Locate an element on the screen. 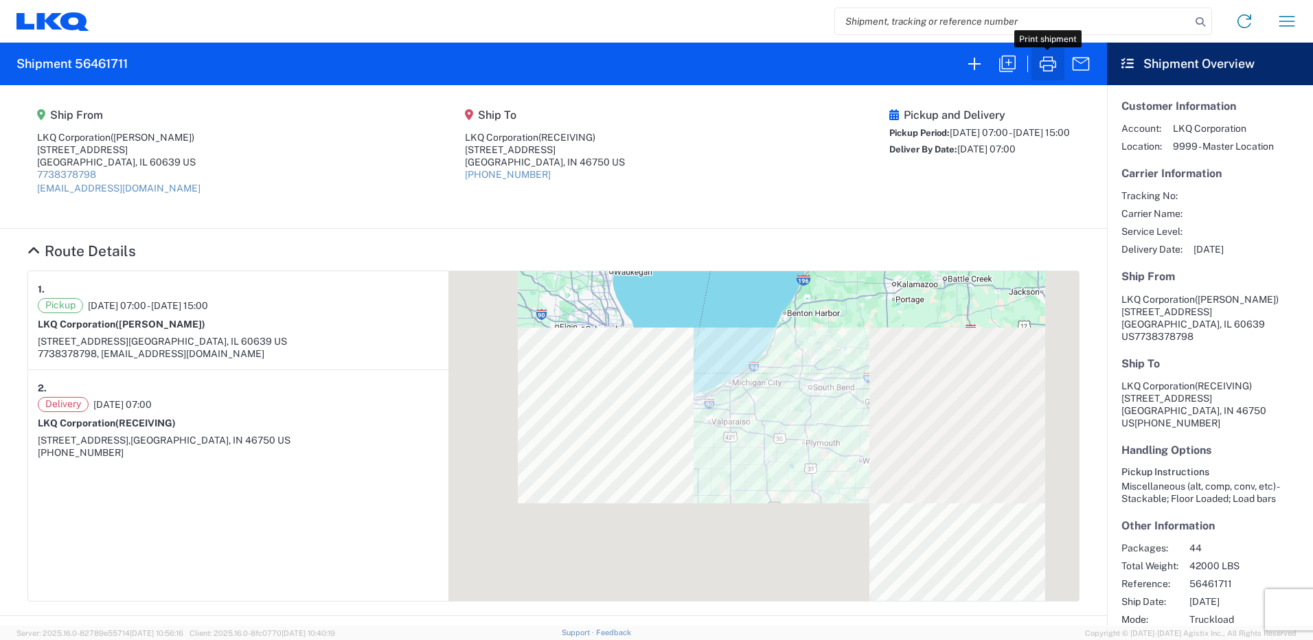  span: Delivery Date: is located at coordinates (1151, 249).